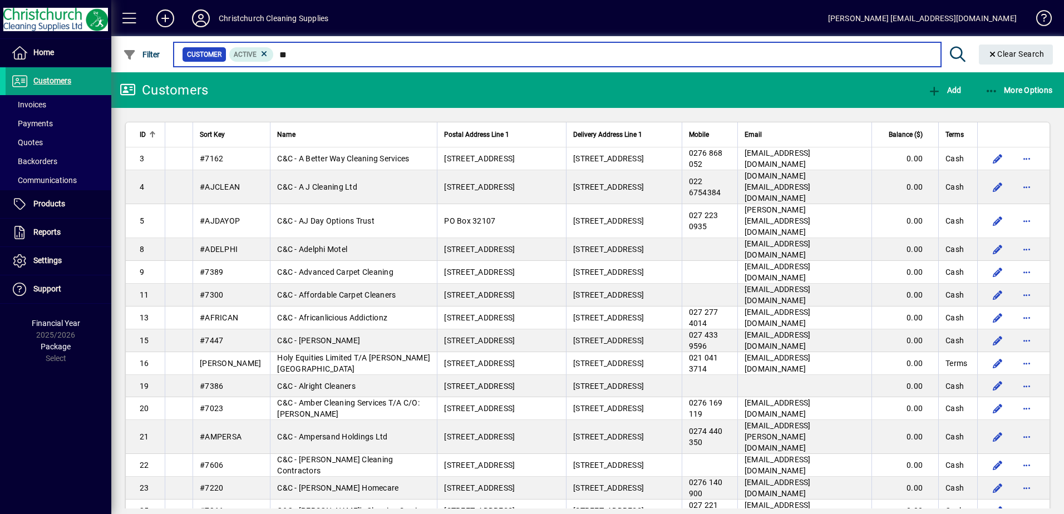  I want to click on span: #7023, so click(211, 408).